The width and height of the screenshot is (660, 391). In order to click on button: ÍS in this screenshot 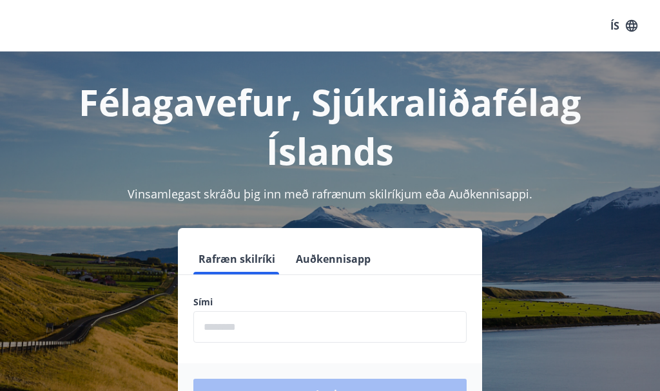, I will do `click(624, 26)`.